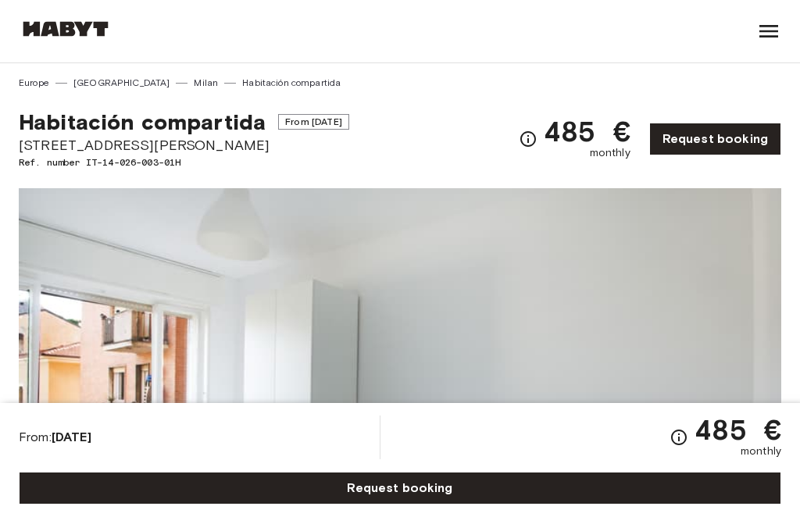  I want to click on span: From:, so click(55, 438).